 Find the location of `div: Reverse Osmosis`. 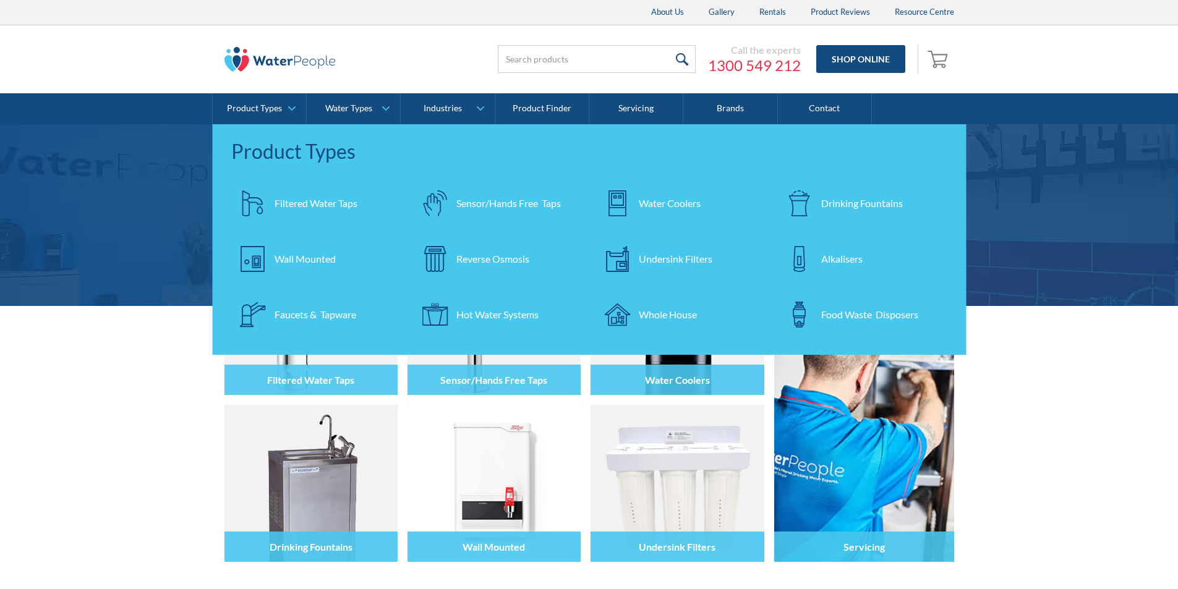

div: Reverse Osmosis is located at coordinates (493, 259).